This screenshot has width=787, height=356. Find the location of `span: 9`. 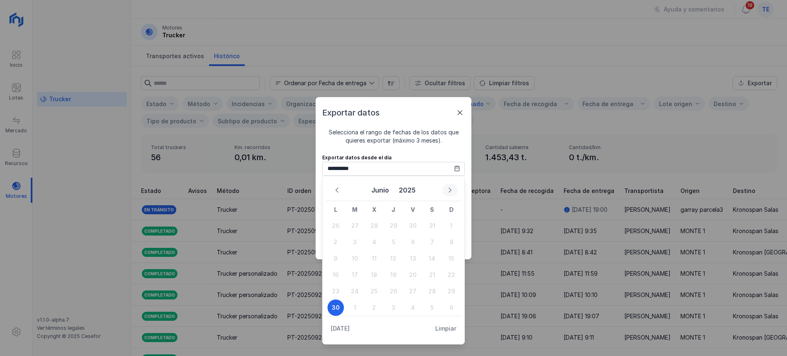

span: 9 is located at coordinates (336, 259).